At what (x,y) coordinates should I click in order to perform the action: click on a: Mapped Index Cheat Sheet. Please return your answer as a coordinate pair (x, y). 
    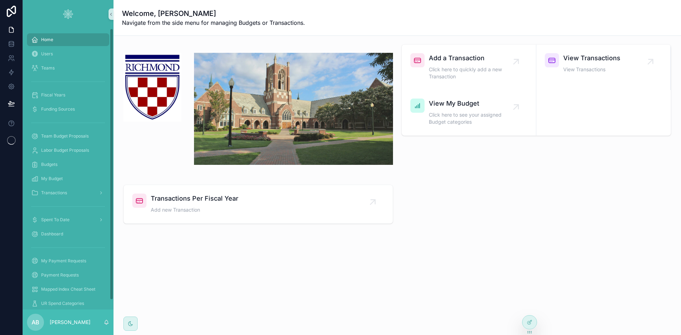
    Looking at the image, I should click on (68, 289).